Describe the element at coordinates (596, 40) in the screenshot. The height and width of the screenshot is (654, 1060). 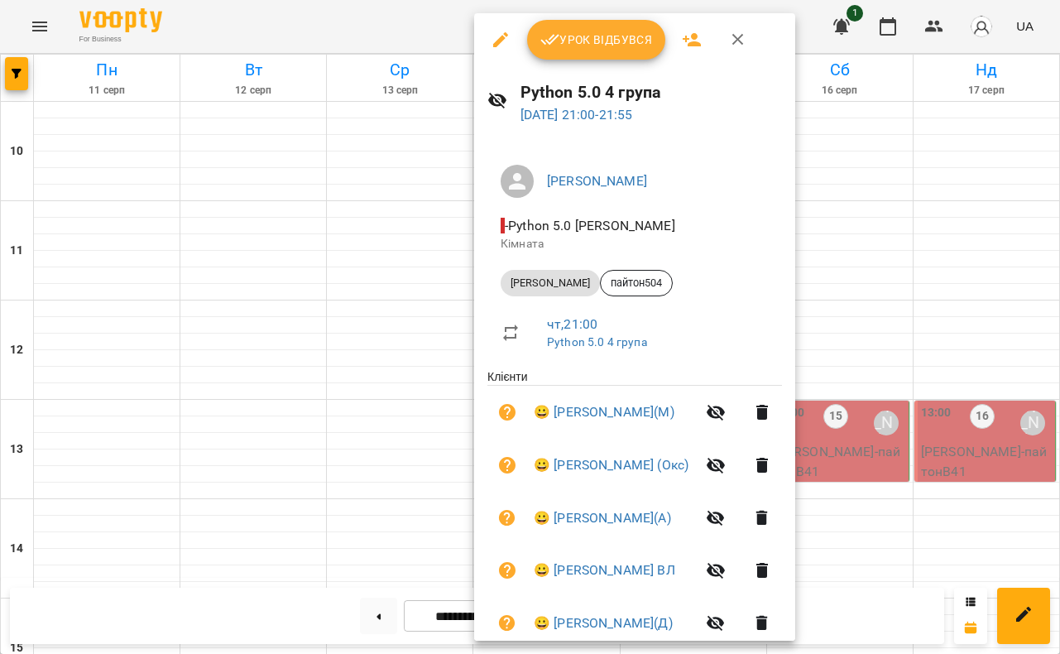
I see `span: Урок відбувся` at that location.